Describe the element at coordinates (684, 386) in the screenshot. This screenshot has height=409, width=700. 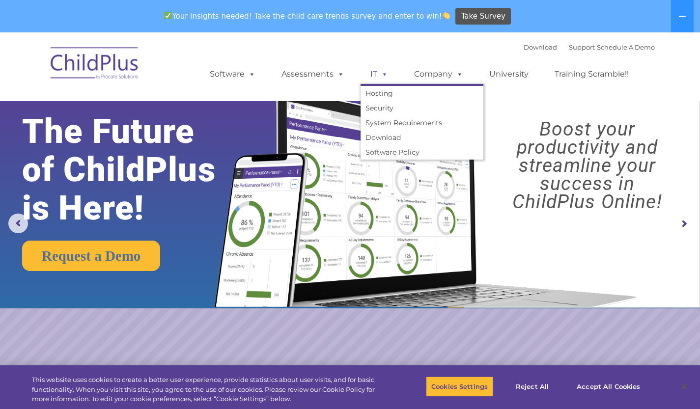
I see `button: Close` at that location.